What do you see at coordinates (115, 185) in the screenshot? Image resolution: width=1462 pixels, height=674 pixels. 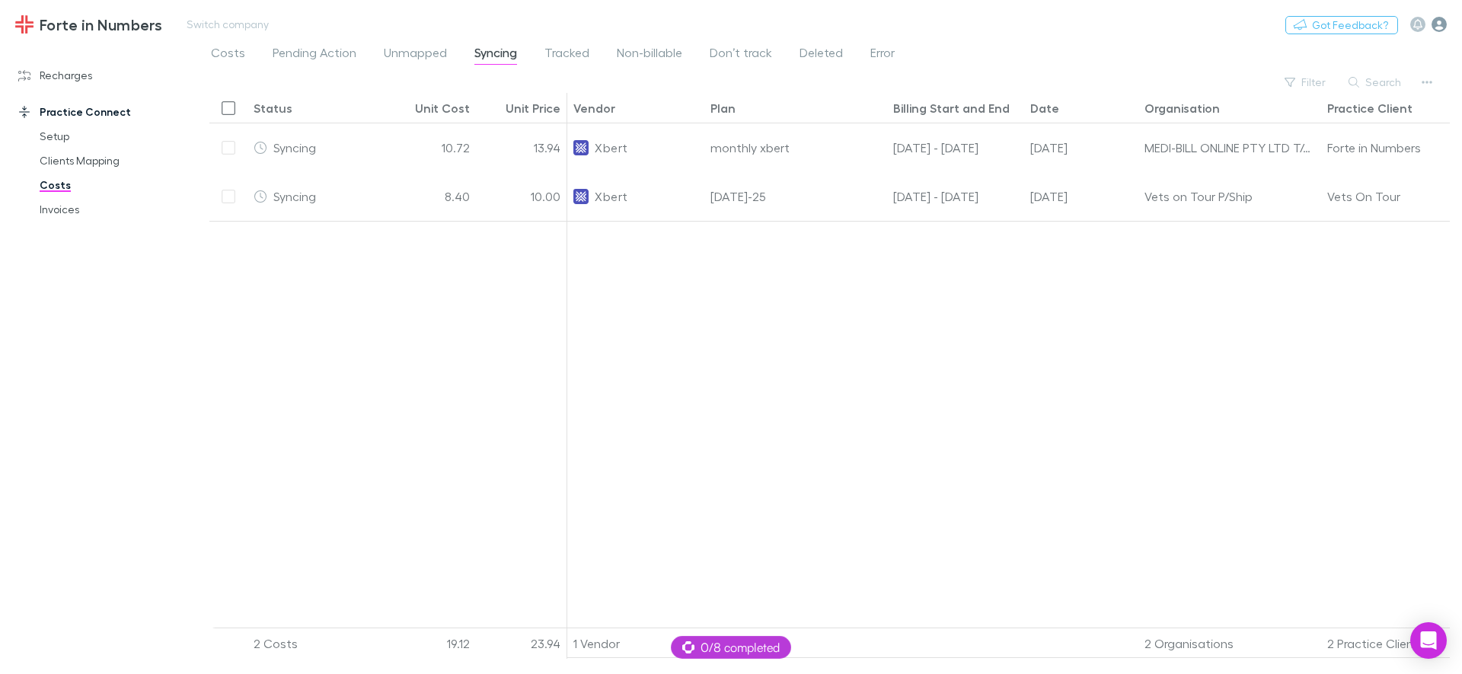 I see `a: Costs` at bounding box center [115, 185].